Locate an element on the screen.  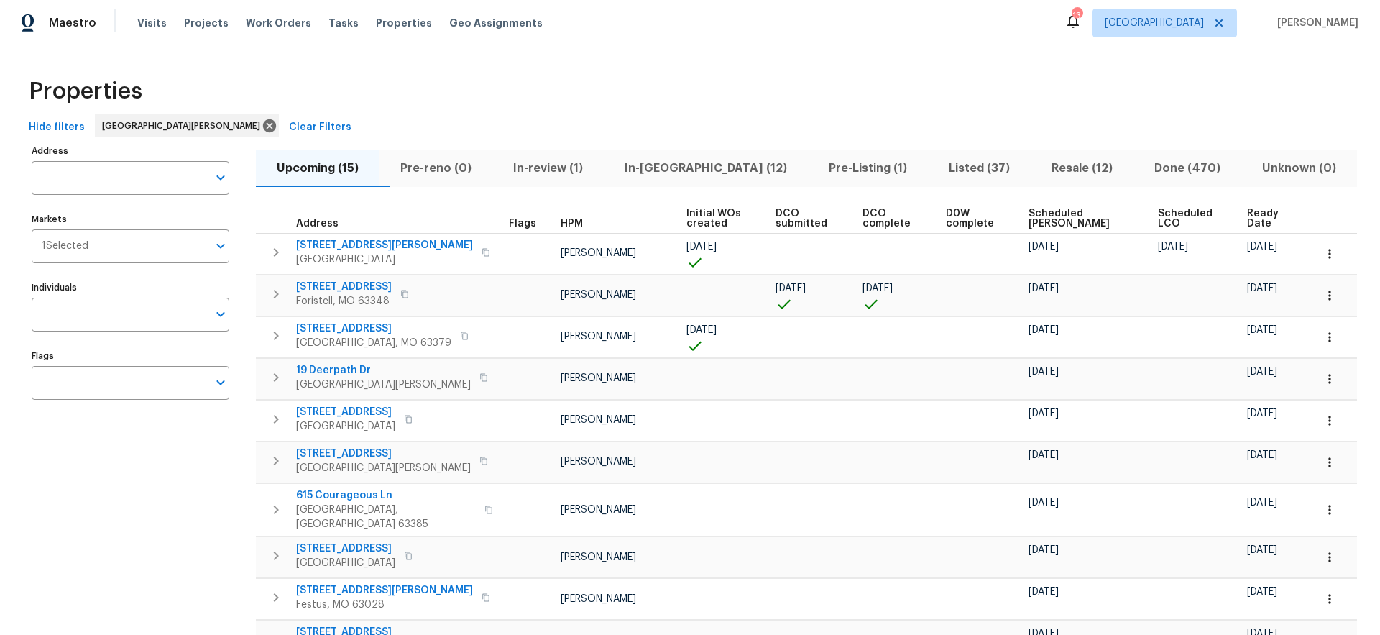
span: Upcoming (15) is located at coordinates (318, 168).